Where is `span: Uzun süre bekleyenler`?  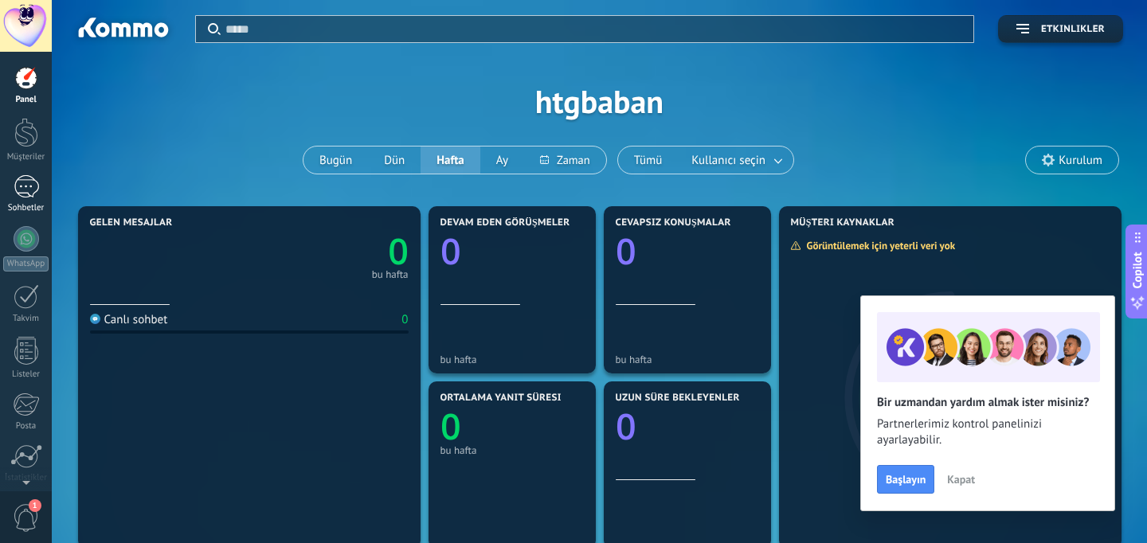
span: Uzun süre bekleyenler is located at coordinates (678, 398).